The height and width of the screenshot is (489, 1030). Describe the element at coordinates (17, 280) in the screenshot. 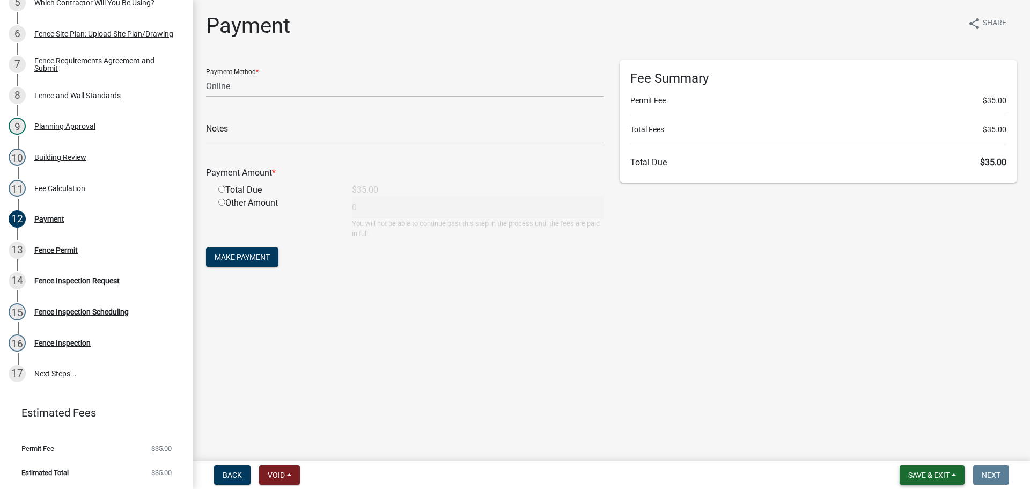

I see `div: 14` at that location.